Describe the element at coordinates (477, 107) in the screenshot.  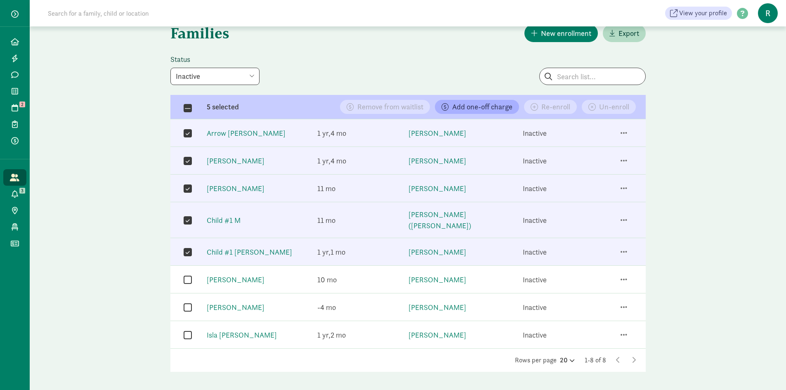
I see `button: Add one-off charge` at that location.